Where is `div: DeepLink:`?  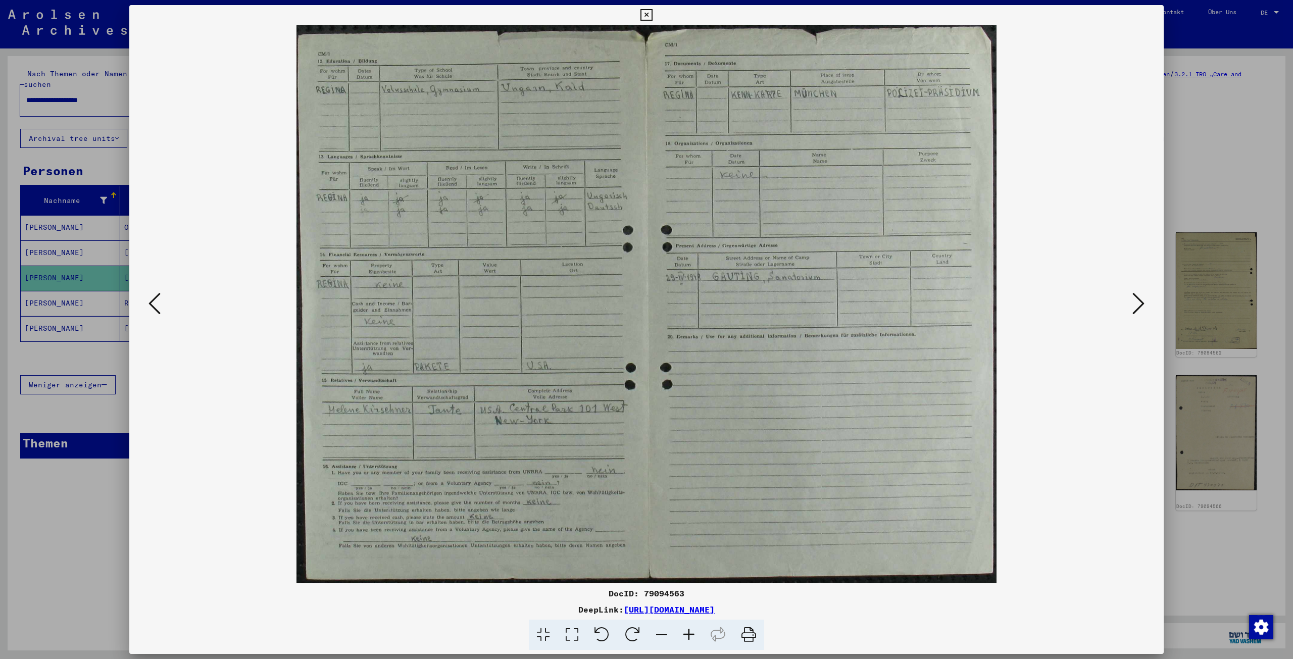 div: DeepLink: is located at coordinates (647, 610).